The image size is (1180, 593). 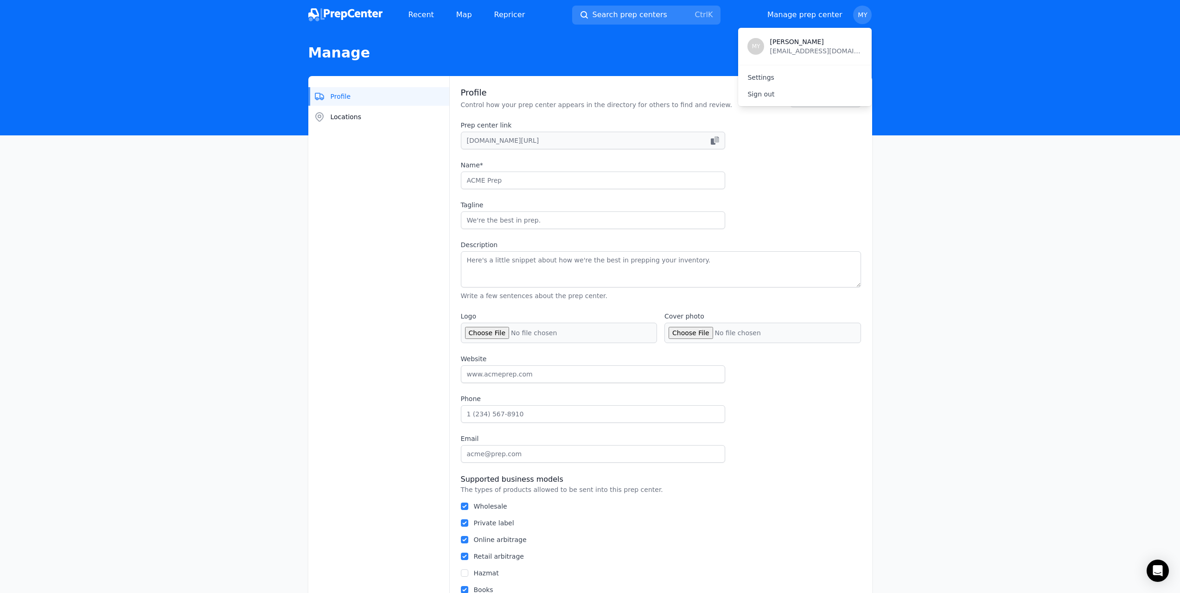 What do you see at coordinates (805, 77) in the screenshot?
I see `a: Settings` at bounding box center [805, 77].